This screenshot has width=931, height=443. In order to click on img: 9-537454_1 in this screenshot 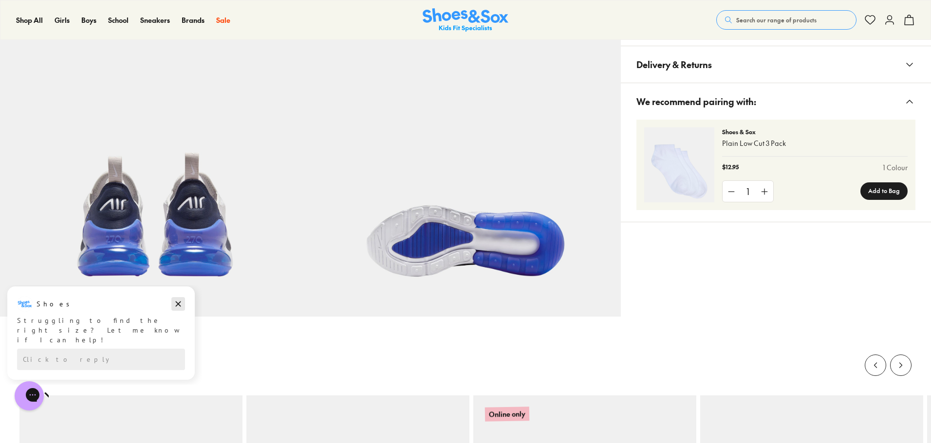, I will do `click(465, 162)`.